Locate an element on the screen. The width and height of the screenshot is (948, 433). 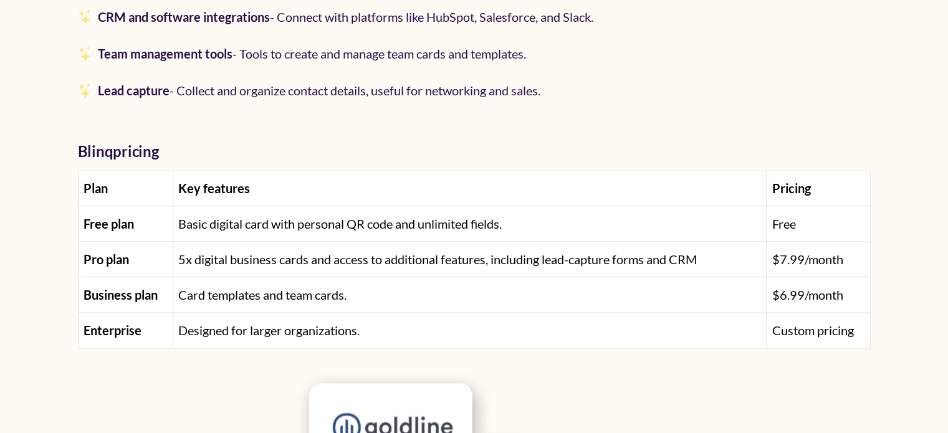
span: Free is located at coordinates (784, 224).